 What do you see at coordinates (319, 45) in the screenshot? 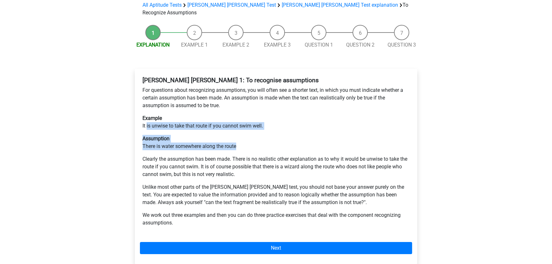
I see `a: Question 1` at bounding box center [319, 45].